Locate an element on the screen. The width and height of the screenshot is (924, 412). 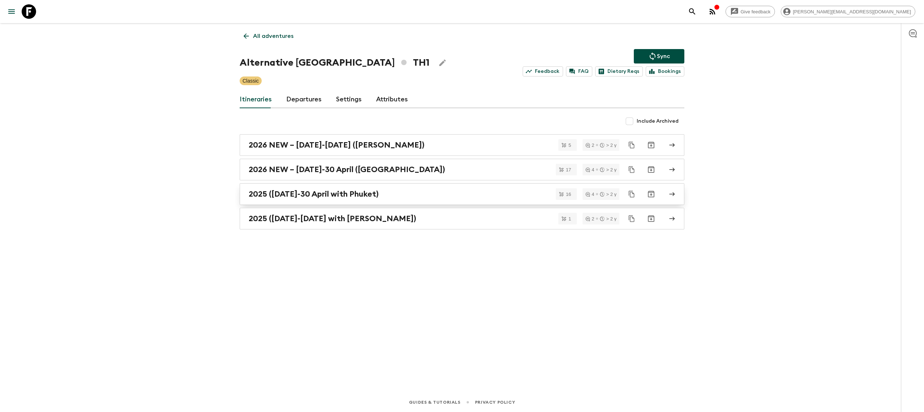
a: Give feedback is located at coordinates (750, 12).